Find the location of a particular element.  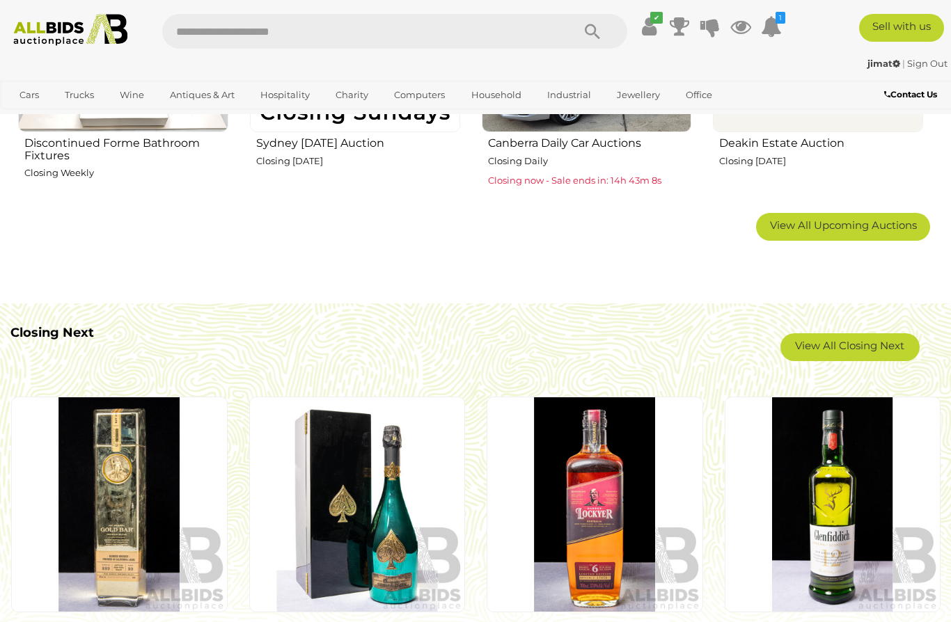

a: Industrial is located at coordinates (569, 95).